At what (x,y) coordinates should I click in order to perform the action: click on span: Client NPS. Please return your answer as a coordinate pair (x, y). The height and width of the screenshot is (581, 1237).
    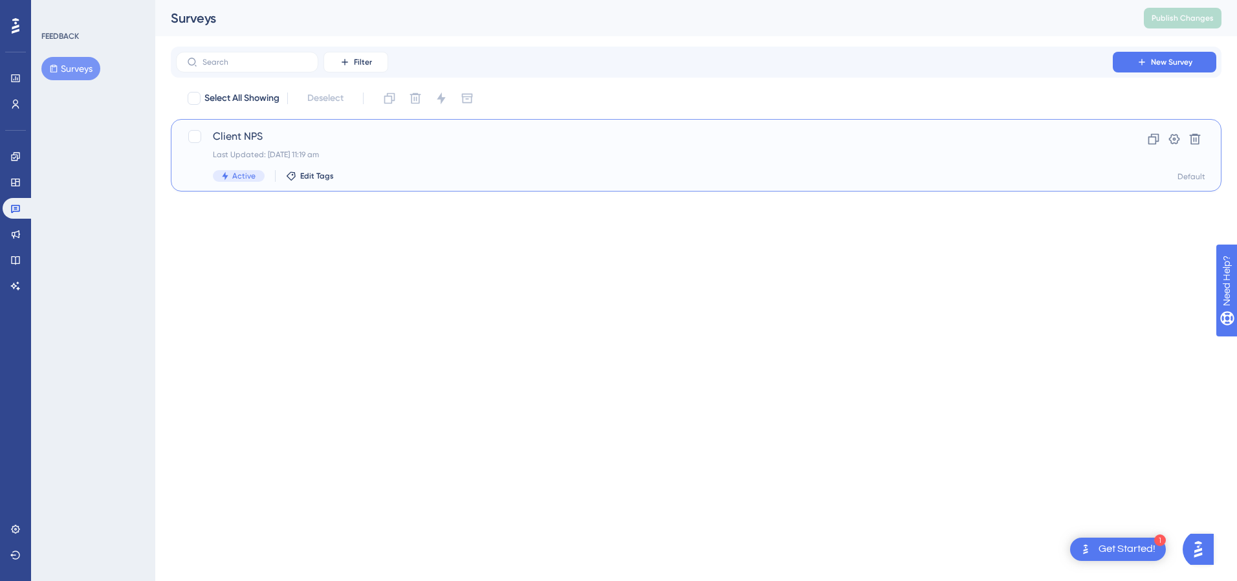
    Looking at the image, I should click on (644, 136).